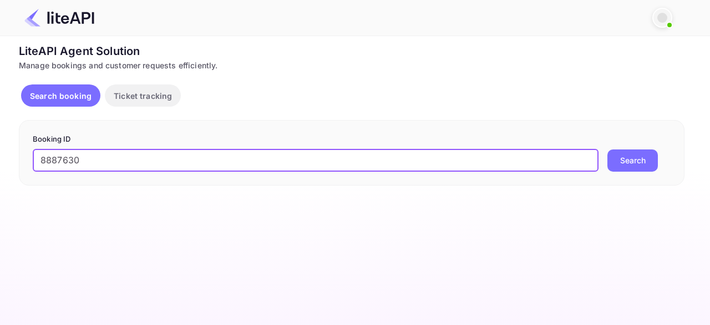  I want to click on p: Booking ID, so click(352, 139).